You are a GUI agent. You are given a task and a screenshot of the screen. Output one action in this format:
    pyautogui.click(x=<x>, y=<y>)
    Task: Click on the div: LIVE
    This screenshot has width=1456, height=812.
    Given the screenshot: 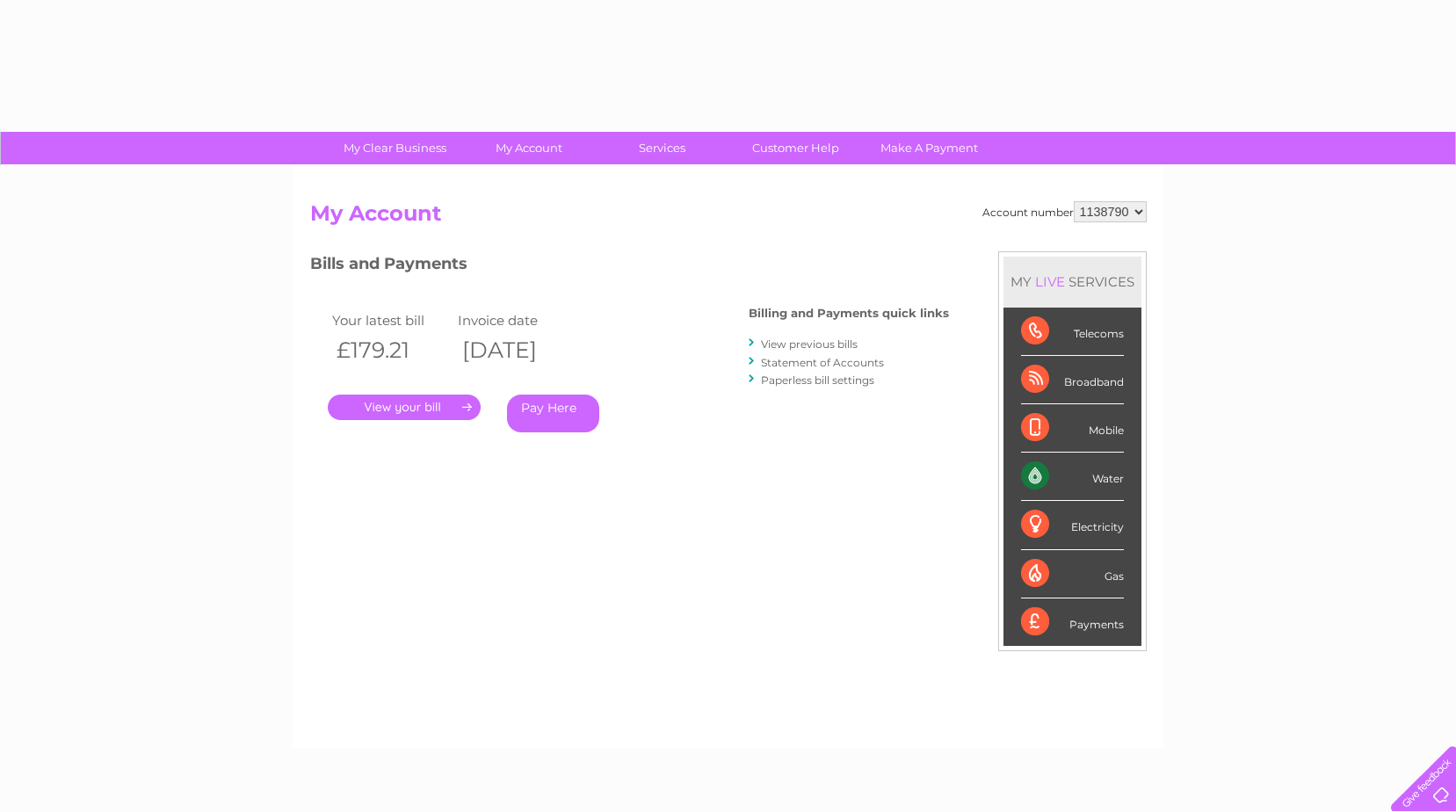 What is the action you would take?
    pyautogui.click(x=1050, y=282)
    